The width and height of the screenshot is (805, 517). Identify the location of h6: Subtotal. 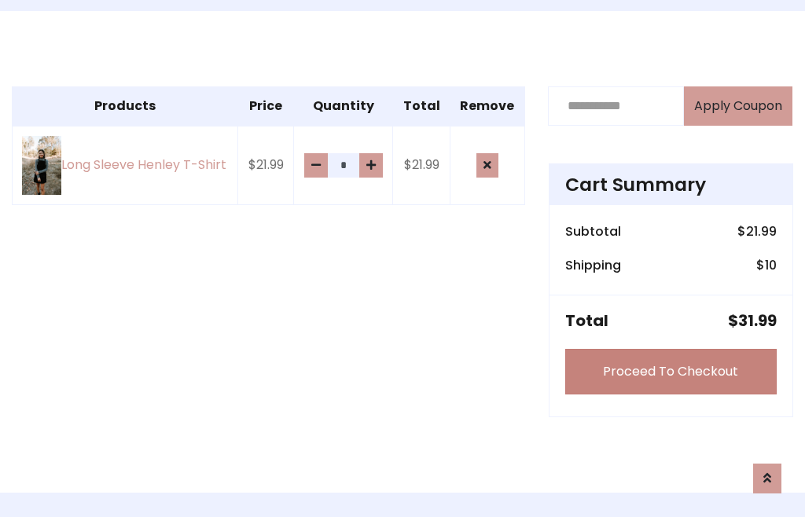
(592, 231).